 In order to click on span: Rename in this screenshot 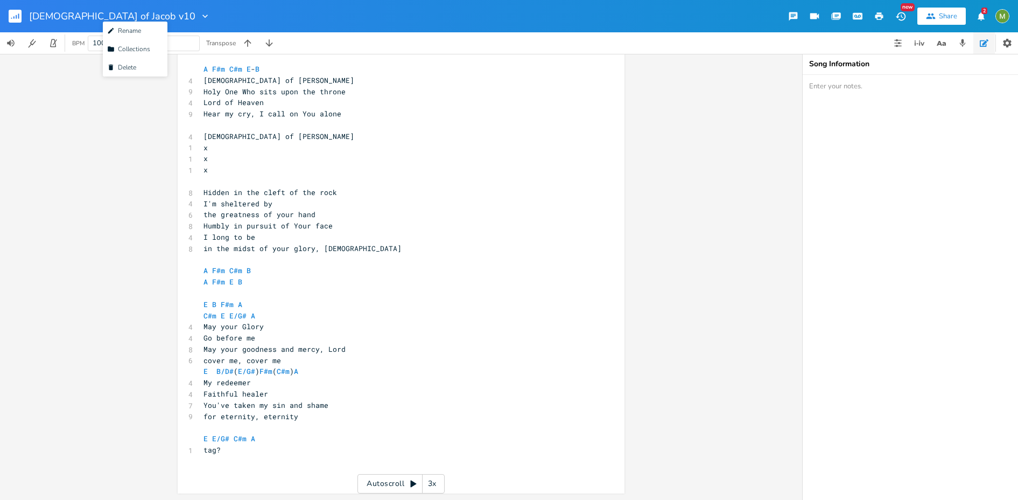, I will do `click(124, 31)`.